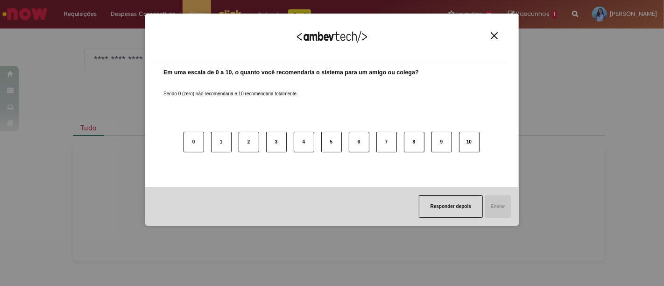  What do you see at coordinates (451, 206) in the screenshot?
I see `button: Responder depois` at bounding box center [451, 206].